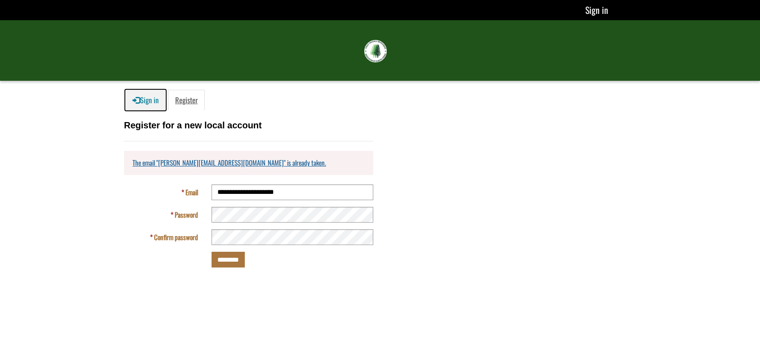  Describe the element at coordinates (186, 100) in the screenshot. I see `a: Register` at that location.